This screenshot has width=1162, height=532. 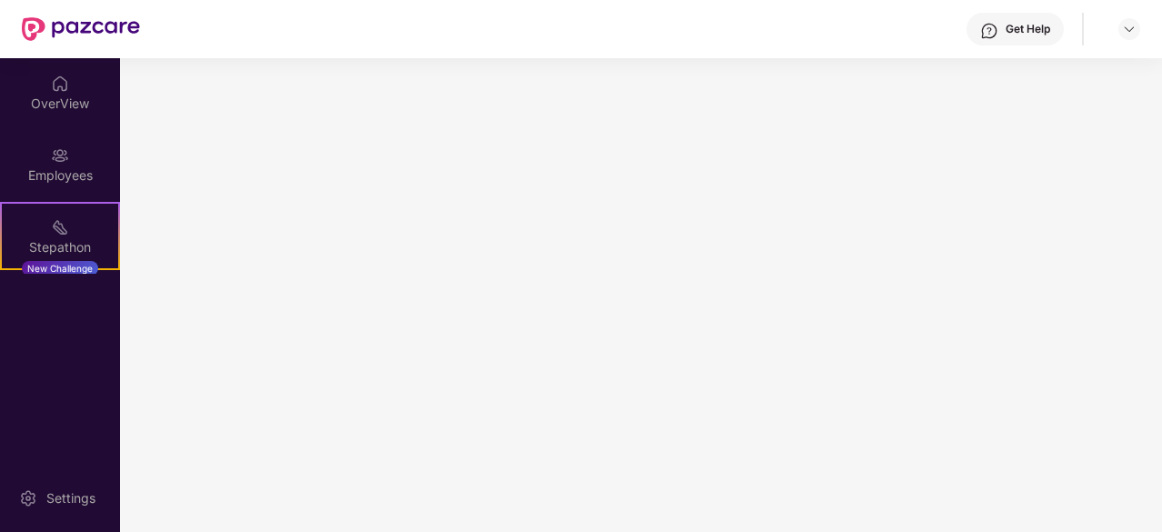 What do you see at coordinates (990, 31) in the screenshot?
I see `img: svg+xml;base64,PHN2ZyBpZD0iSGVscC0zMngzMiIgeG1sbnM9Imh0dHA6Ly93d3cudzMub3JnLzIwMDAvc3ZnIiB3aWR0aD...` at bounding box center [990, 31].